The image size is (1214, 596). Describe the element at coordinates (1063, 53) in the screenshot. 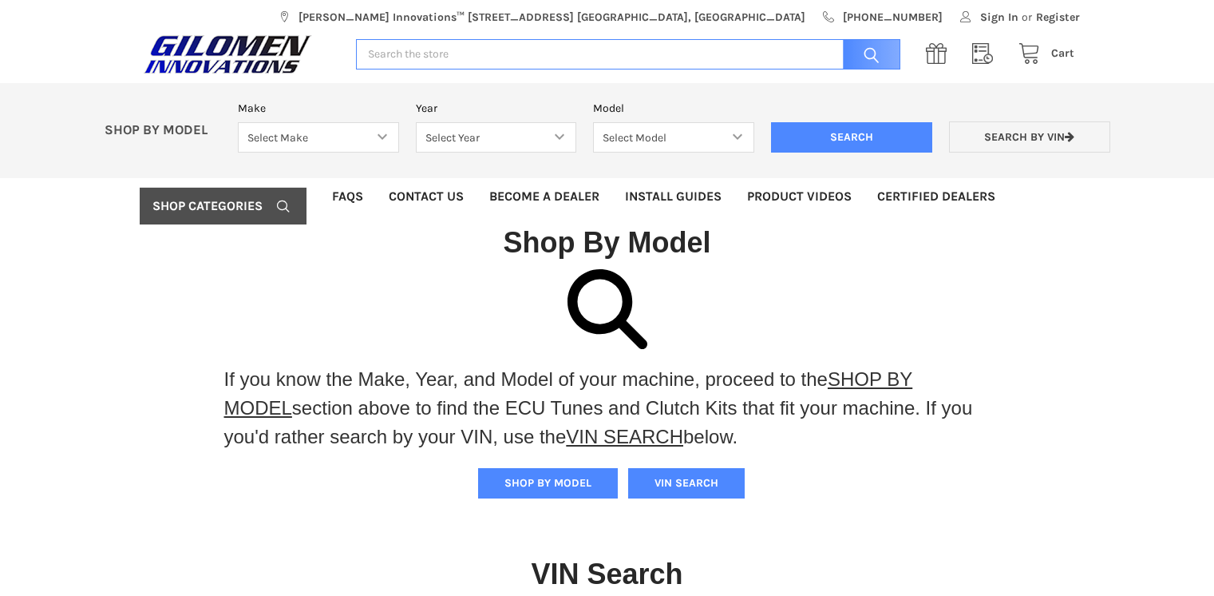

I see `span: Cart` at that location.